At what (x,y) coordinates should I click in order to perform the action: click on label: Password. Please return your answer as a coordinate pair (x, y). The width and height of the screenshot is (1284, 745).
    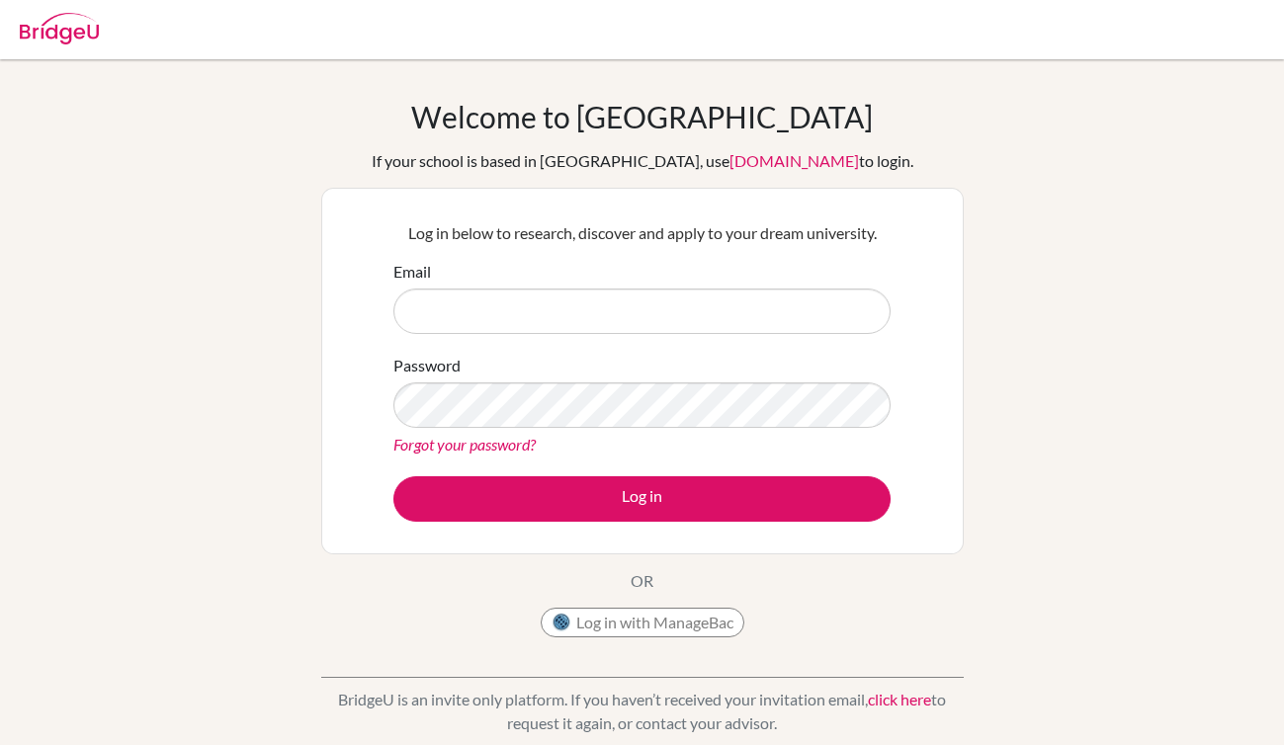
    Looking at the image, I should click on (427, 366).